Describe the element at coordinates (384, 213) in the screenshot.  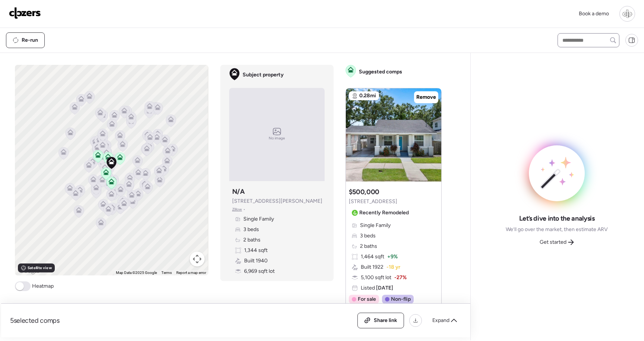
I see `span: Recently Remodeled` at that location.